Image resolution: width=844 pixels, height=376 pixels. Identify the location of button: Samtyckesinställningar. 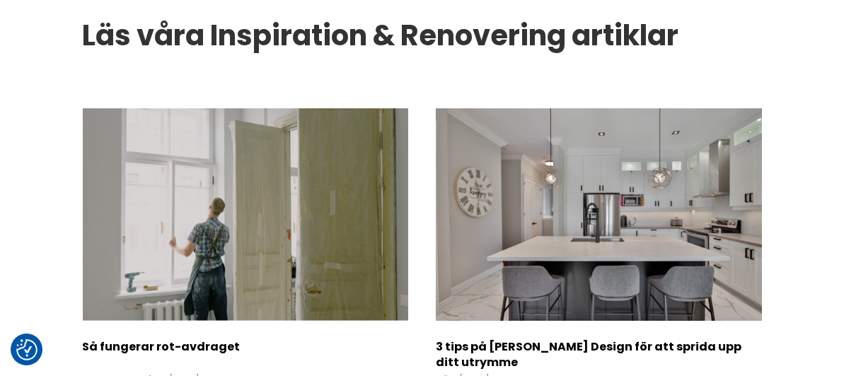
(27, 349).